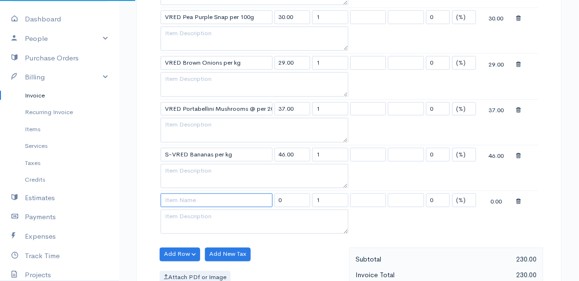 The height and width of the screenshot is (281, 579). What do you see at coordinates (496, 200) in the screenshot?
I see `div: 0.00` at bounding box center [496, 200].